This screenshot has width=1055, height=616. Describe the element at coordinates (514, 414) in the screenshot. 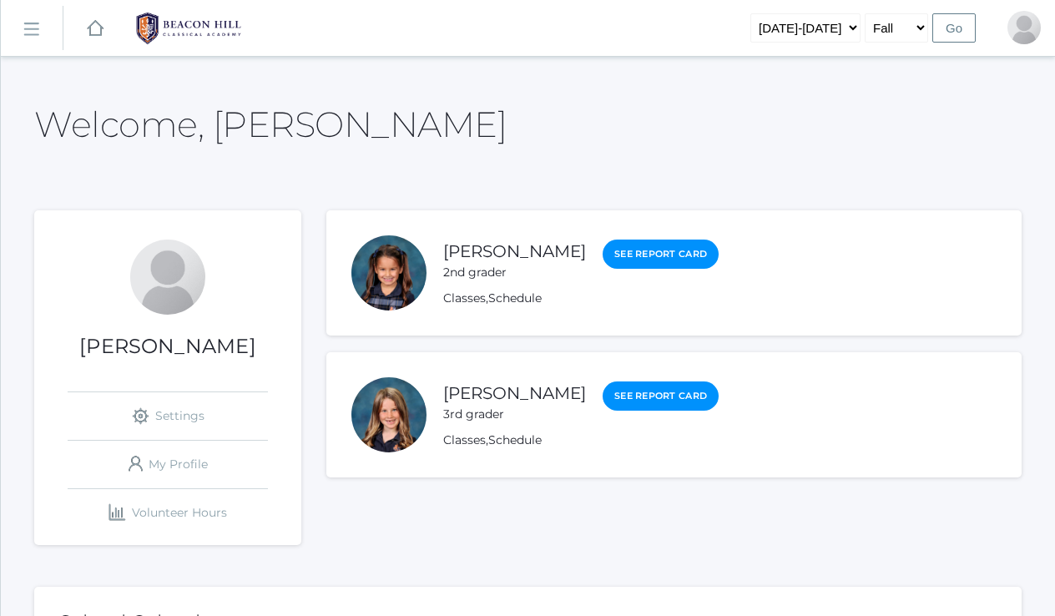

I see `div: 3rd grader` at that location.